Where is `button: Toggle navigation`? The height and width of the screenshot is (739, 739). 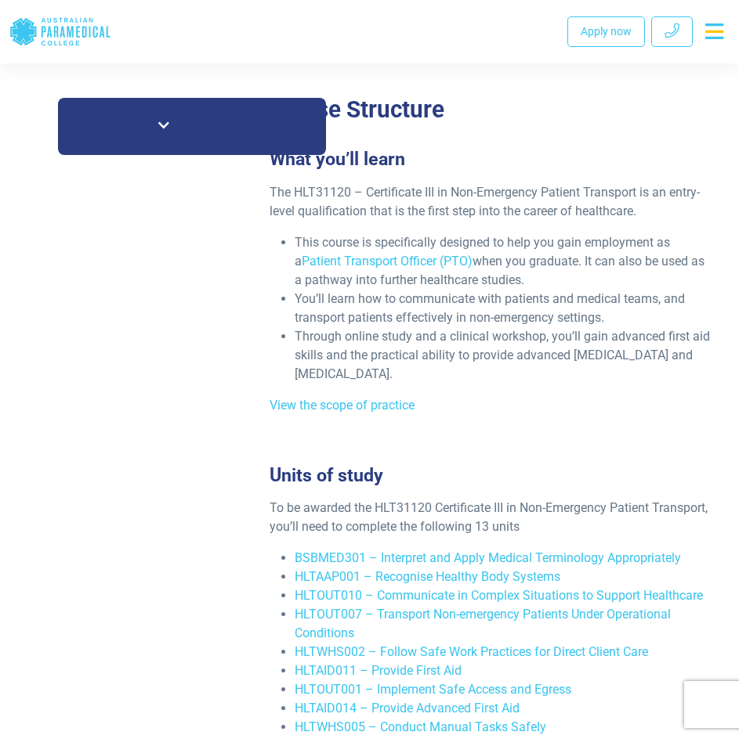
button: Toggle navigation is located at coordinates (714, 31).